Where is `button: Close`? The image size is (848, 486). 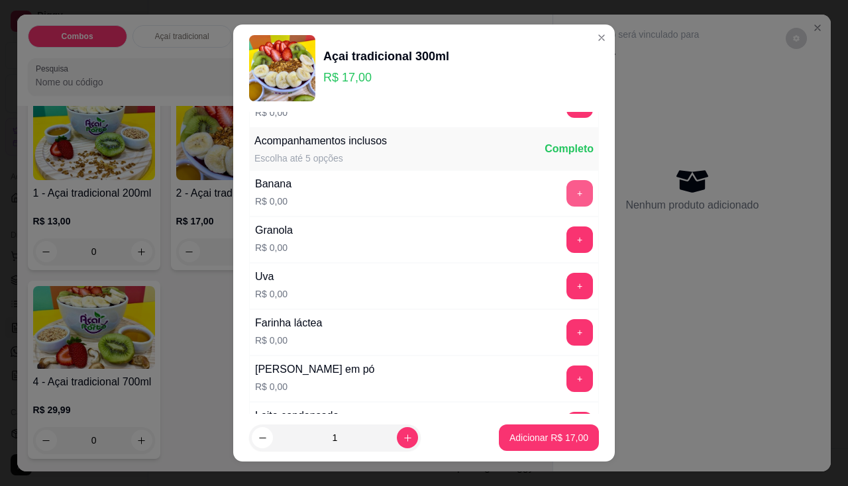 button: Close is located at coordinates (602, 38).